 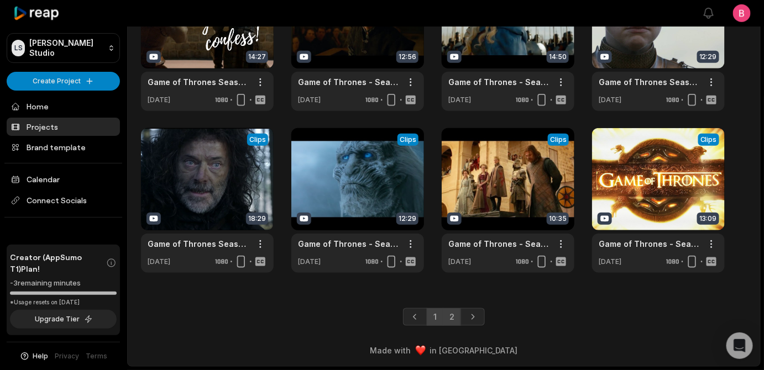 What do you see at coordinates (499, 82) in the screenshot?
I see `a: Game of Thrones - Season 3 - Top 10 Moments` at bounding box center [499, 82].